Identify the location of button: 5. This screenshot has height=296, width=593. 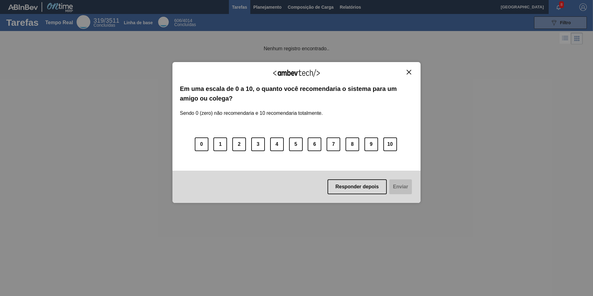
(296, 144).